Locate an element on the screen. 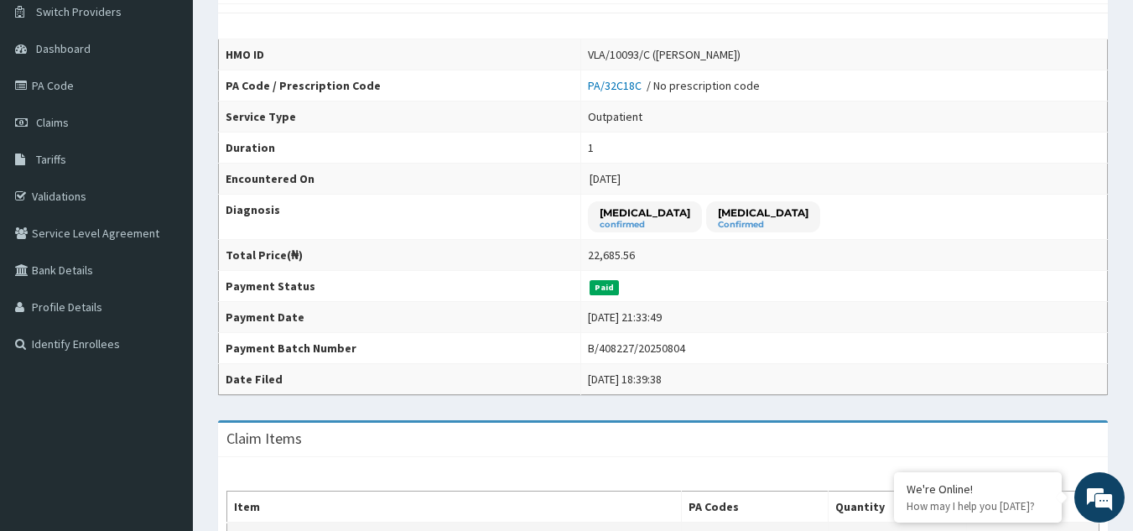  div: Minimize live chat window is located at coordinates (295, 29).